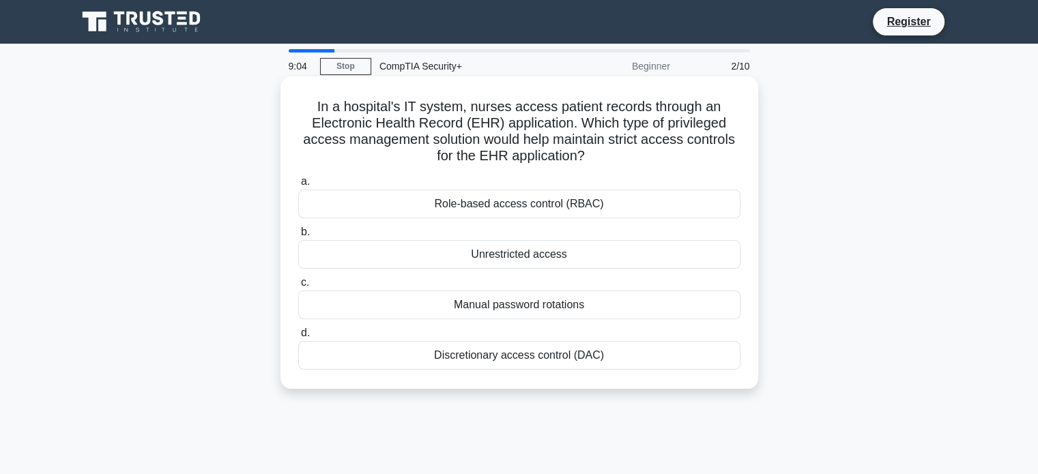  Describe the element at coordinates (305, 181) in the screenshot. I see `span: a.` at that location.